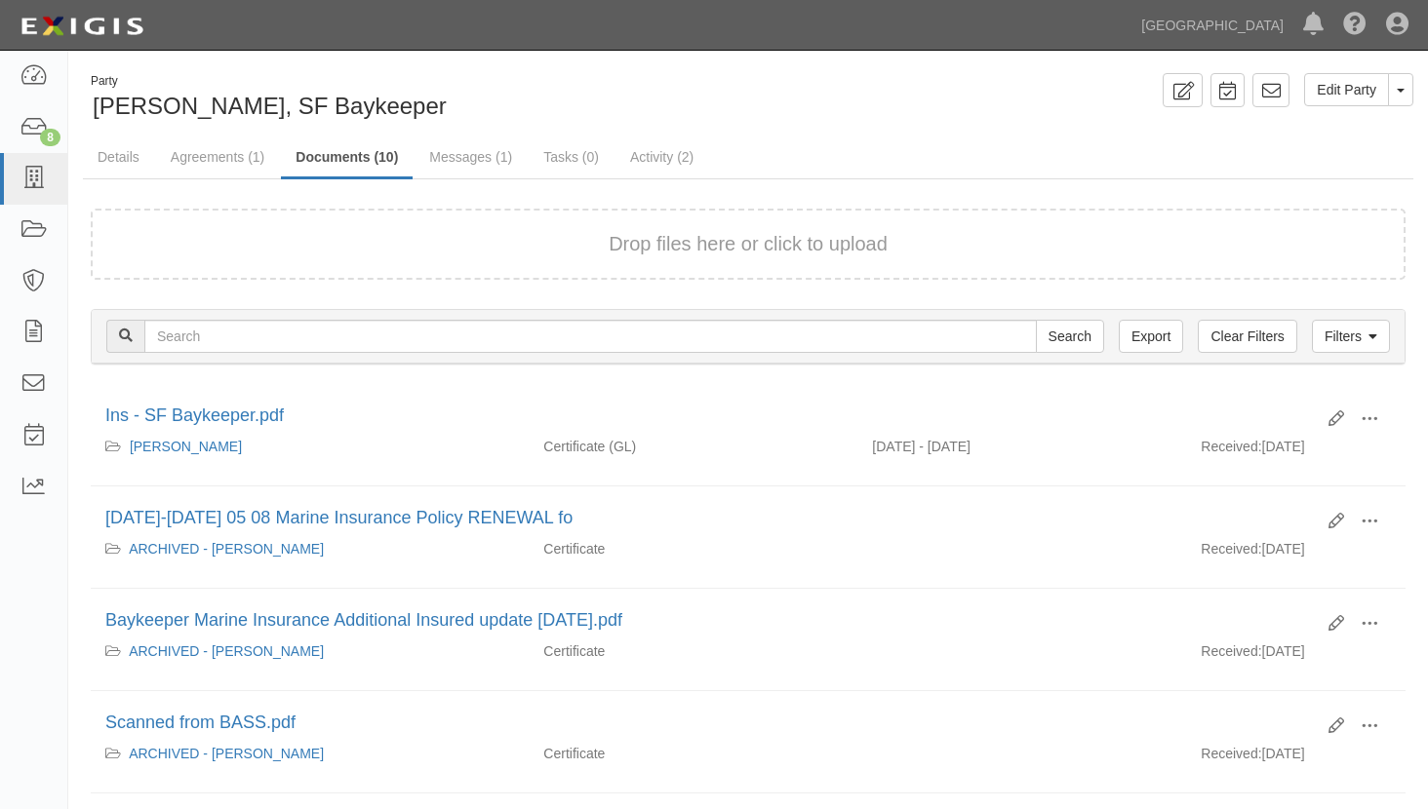 The width and height of the screenshot is (1428, 809). Describe the element at coordinates (82, 26) in the screenshot. I see `img: logo-5460c22ac91f19d4615b14bd174203de0afe785f0fc80cf4dbbc73dc1793850b.png` at that location.